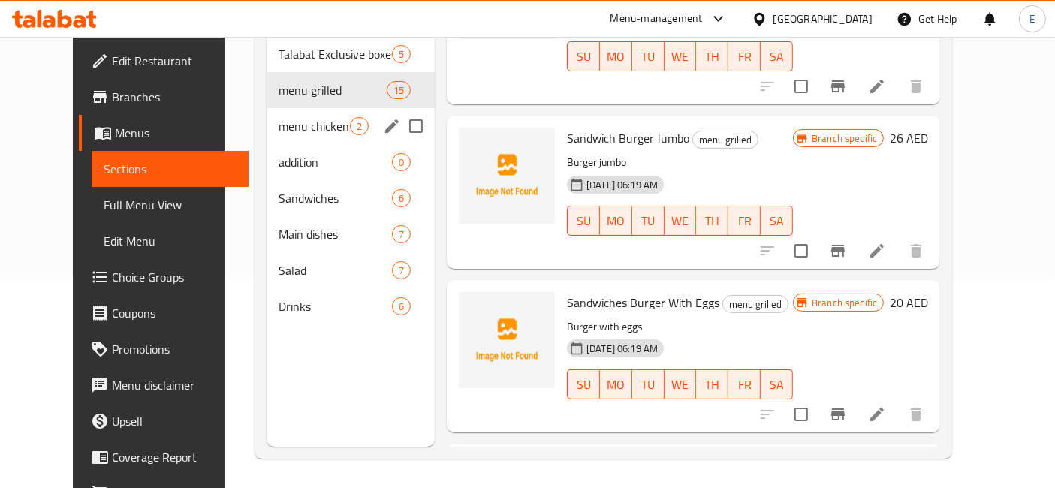 This screenshot has height=488, width=1055. Describe the element at coordinates (351, 54) in the screenshot. I see `div: Talabat Exclusive boxes5` at that location.